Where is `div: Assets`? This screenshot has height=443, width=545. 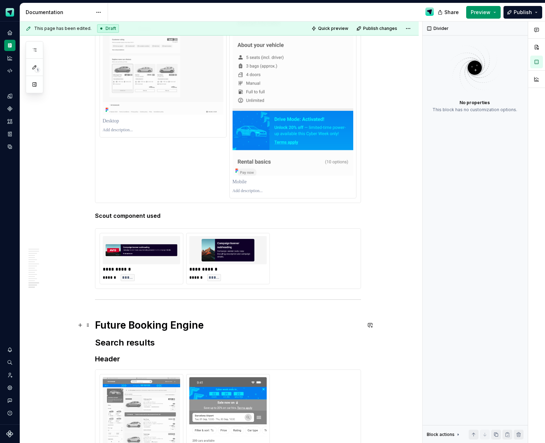 div: Assets is located at coordinates (10, 121).